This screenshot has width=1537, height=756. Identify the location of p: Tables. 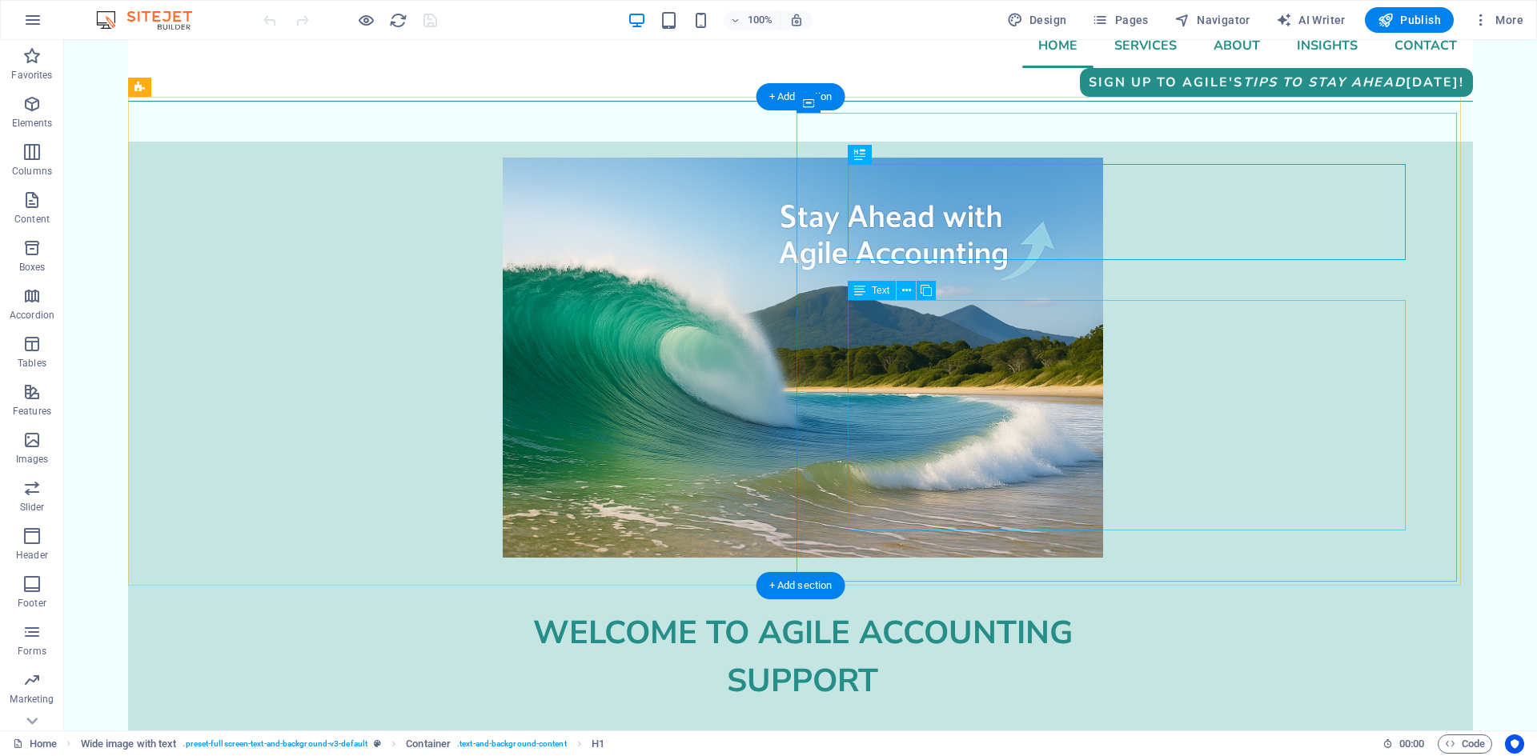
(32, 363).